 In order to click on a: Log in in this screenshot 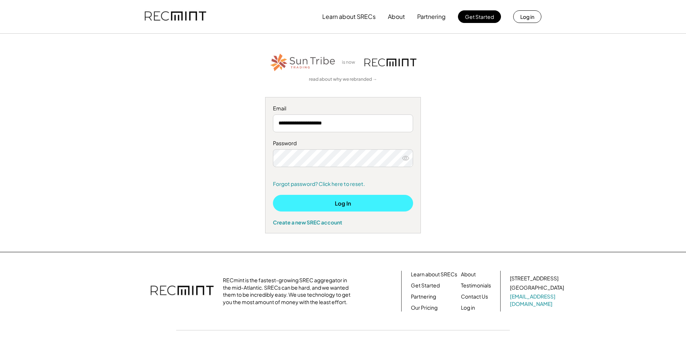, I will do `click(468, 308)`.